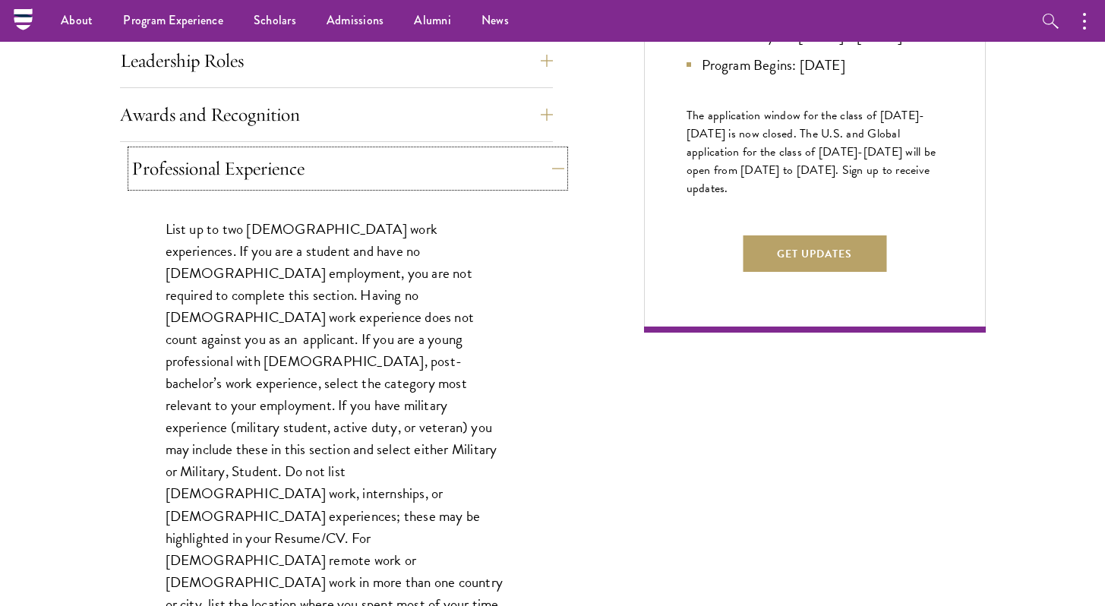 The width and height of the screenshot is (1105, 606). Describe the element at coordinates (814, 254) in the screenshot. I see `button: Get Updates` at that location.